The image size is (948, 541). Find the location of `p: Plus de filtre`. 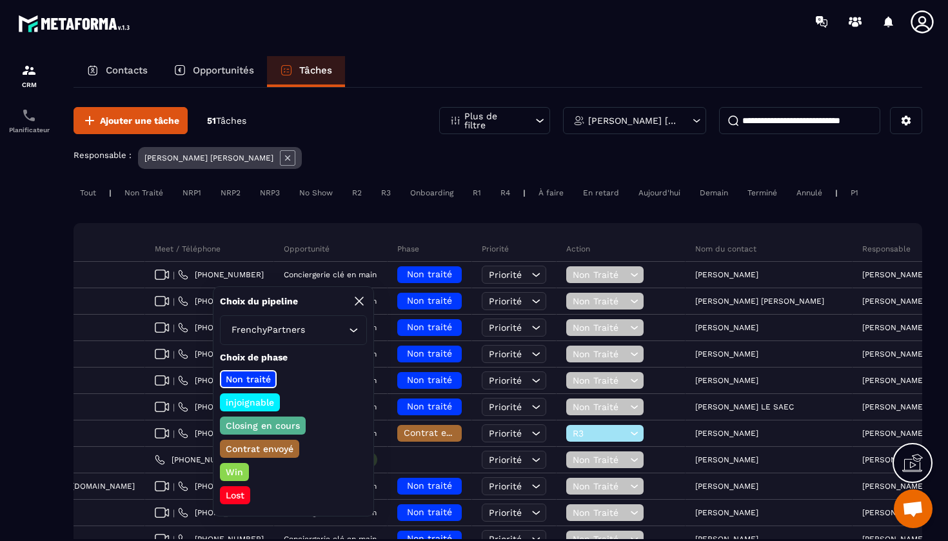

p: Plus de filtre is located at coordinates (493, 121).